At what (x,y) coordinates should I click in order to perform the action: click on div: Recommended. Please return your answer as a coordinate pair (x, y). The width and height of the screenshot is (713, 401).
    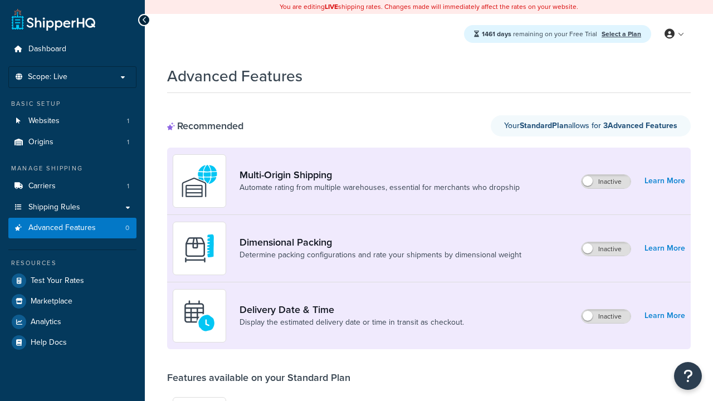
    Looking at the image, I should click on (205, 126).